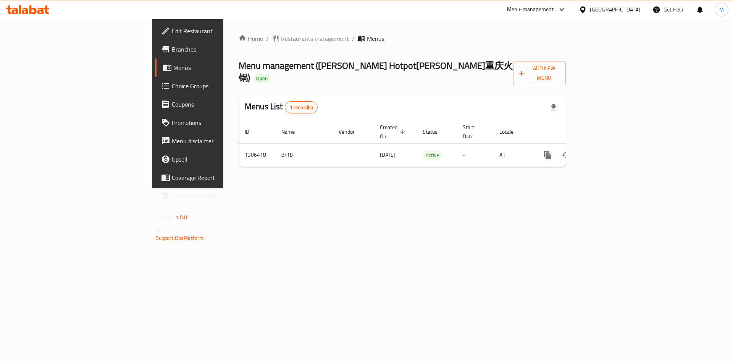  I want to click on span: Restaurants management, so click(315, 39).